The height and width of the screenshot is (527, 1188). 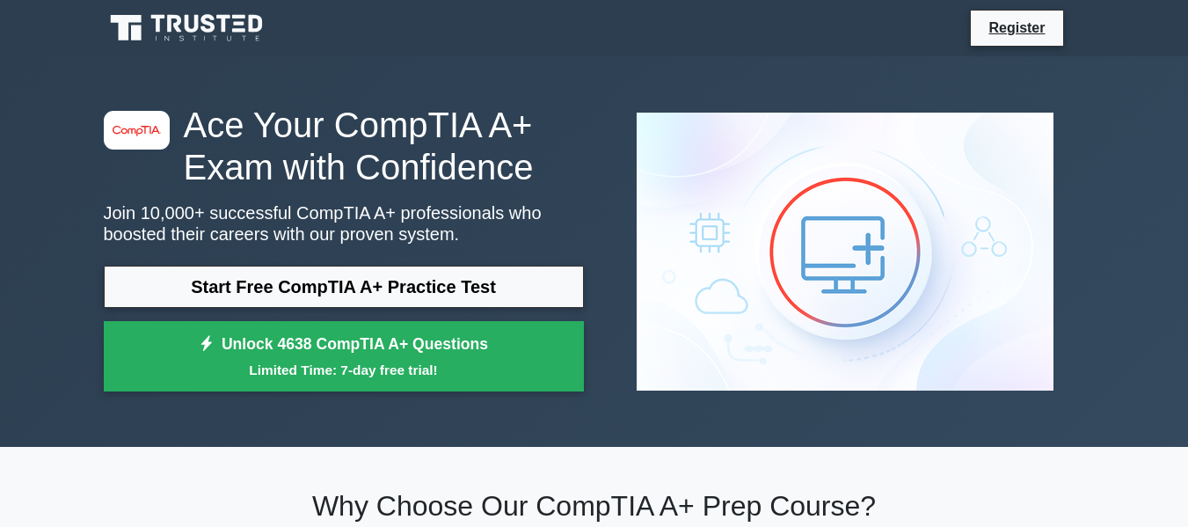 What do you see at coordinates (344, 287) in the screenshot?
I see `a: Start Free CompTIA A+ Practice Test` at bounding box center [344, 287].